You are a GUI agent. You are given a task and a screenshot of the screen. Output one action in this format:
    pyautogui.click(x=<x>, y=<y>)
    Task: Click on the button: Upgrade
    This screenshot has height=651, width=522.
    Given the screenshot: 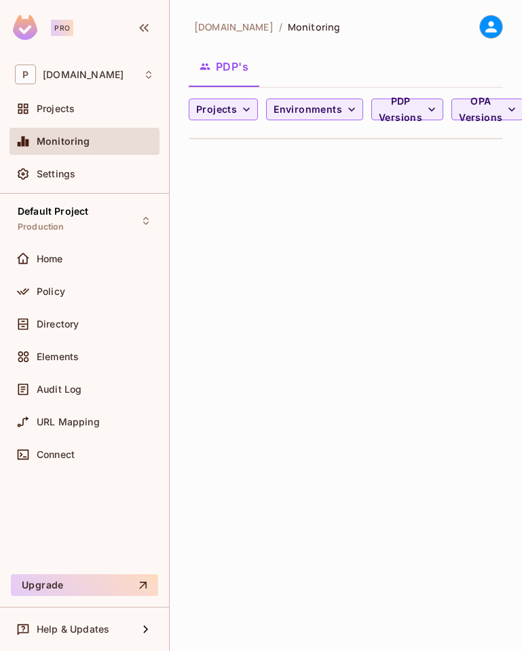 What is the action you would take?
    pyautogui.click(x=84, y=585)
    